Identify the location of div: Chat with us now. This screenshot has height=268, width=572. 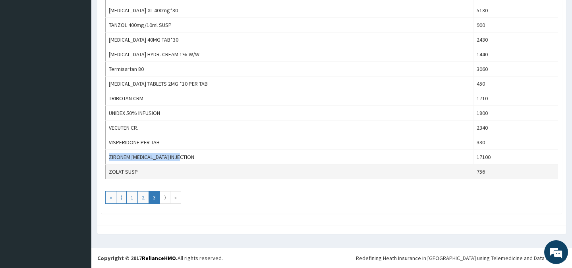
(87, 50).